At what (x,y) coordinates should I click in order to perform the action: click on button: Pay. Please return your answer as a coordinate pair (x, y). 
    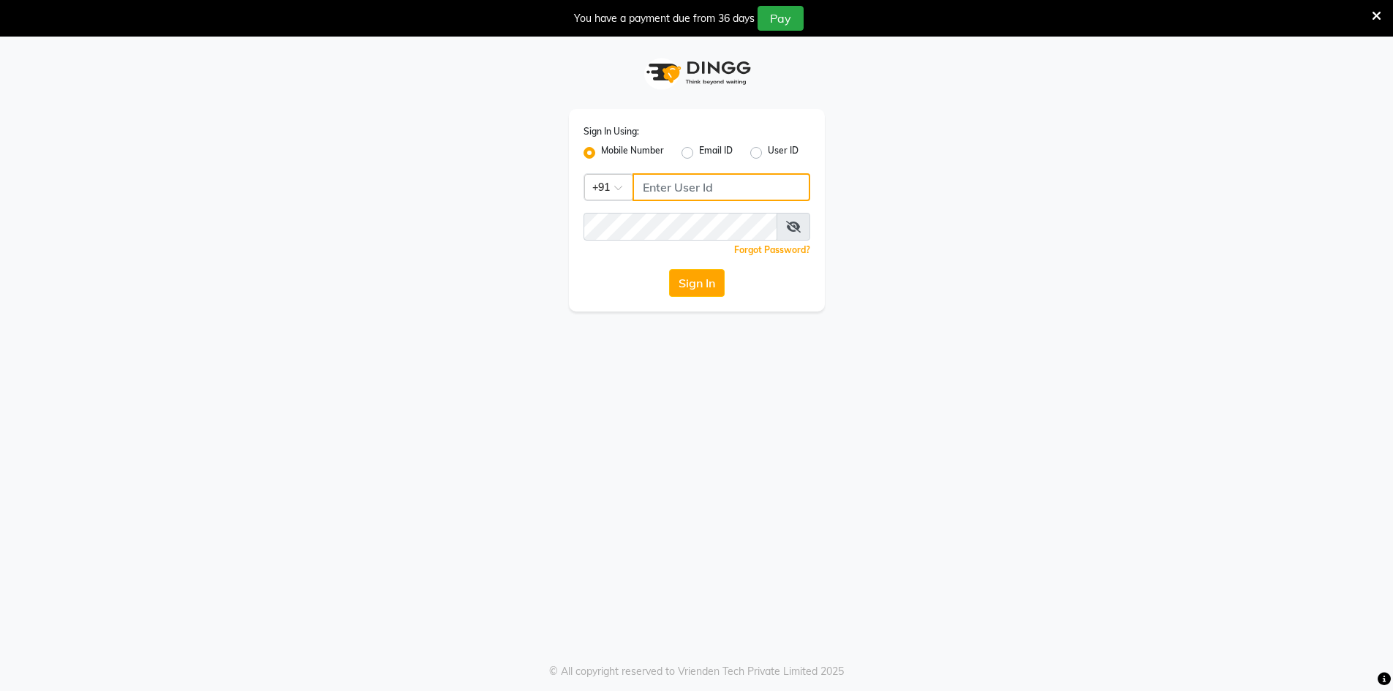
    Looking at the image, I should click on (780, 18).